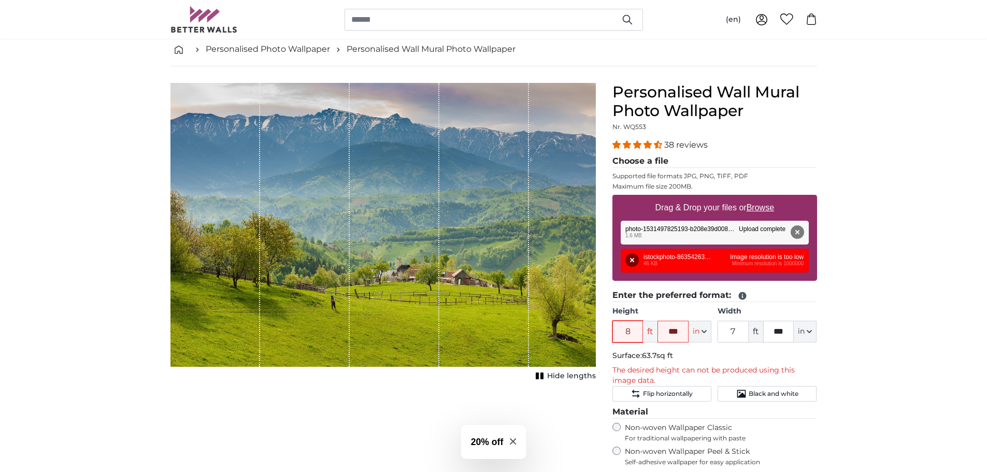 The height and width of the screenshot is (472, 987). I want to click on button: (en), so click(733, 20).